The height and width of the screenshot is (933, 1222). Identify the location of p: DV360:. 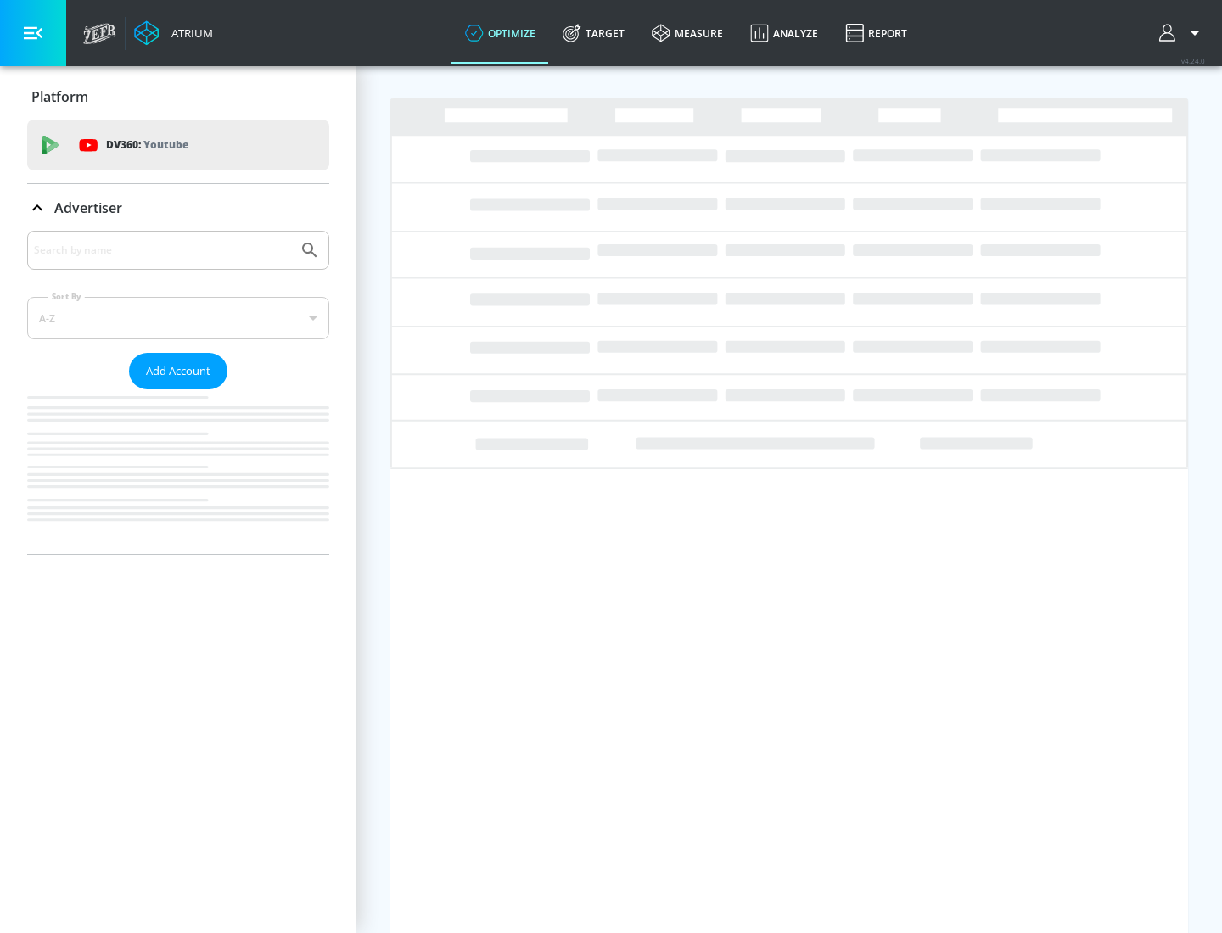
(147, 145).